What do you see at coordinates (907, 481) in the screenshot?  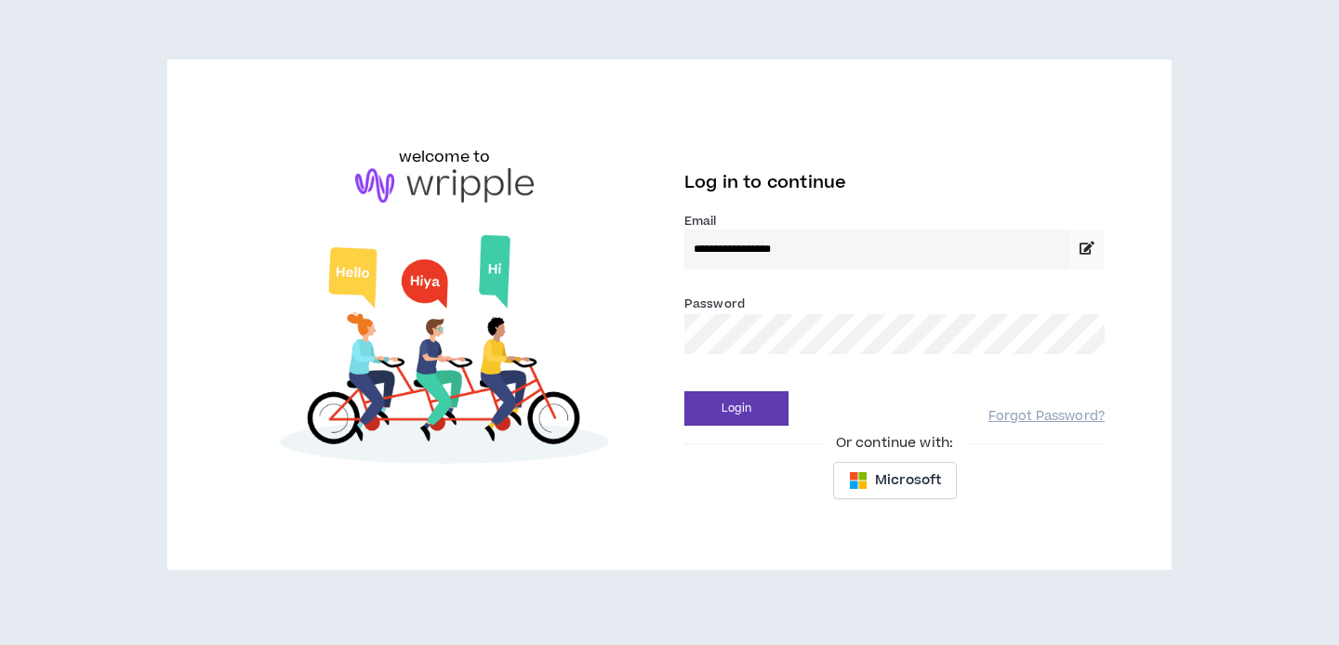 I see `span: Microsoft` at bounding box center [907, 481].